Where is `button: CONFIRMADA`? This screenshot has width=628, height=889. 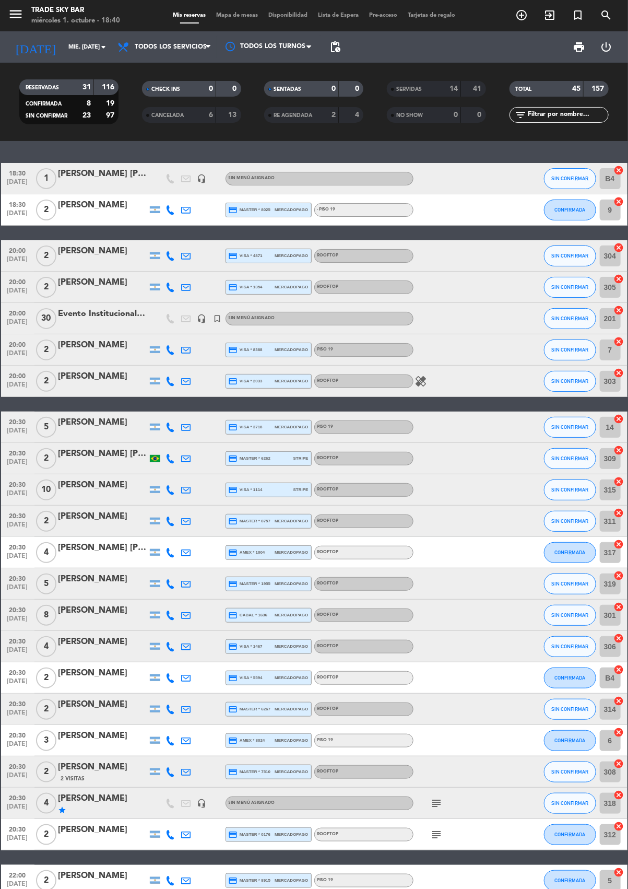
button: CONFIRMADA is located at coordinates (570, 835).